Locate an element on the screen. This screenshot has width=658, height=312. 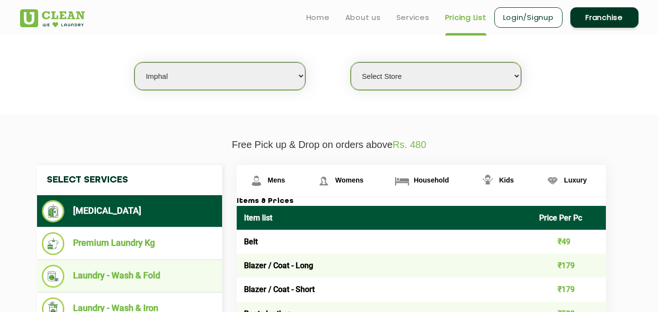
td: Belt is located at coordinates (384, 242).